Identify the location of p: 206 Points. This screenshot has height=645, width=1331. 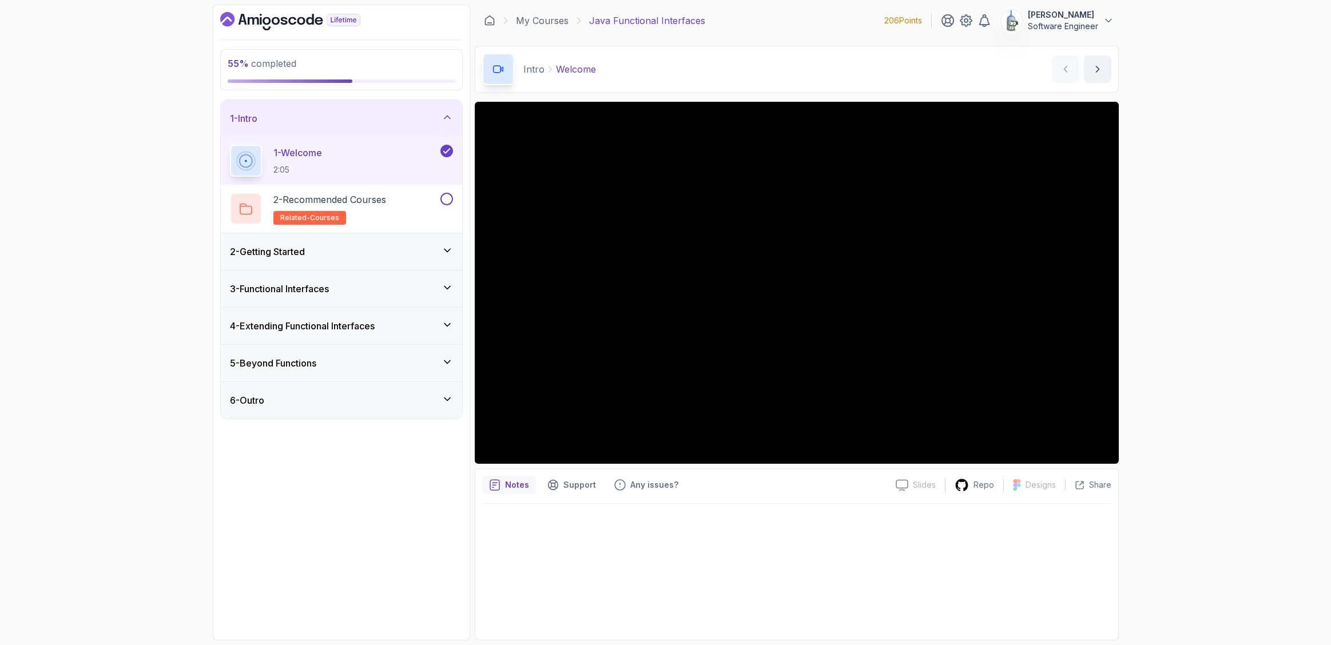
(903, 21).